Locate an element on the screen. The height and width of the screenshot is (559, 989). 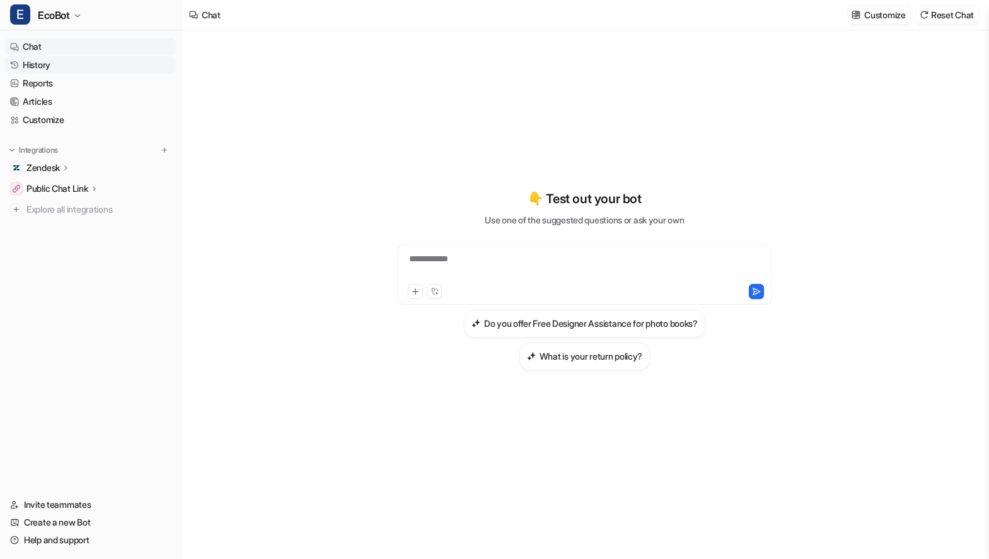
img: explore all integrations is located at coordinates (16, 209).